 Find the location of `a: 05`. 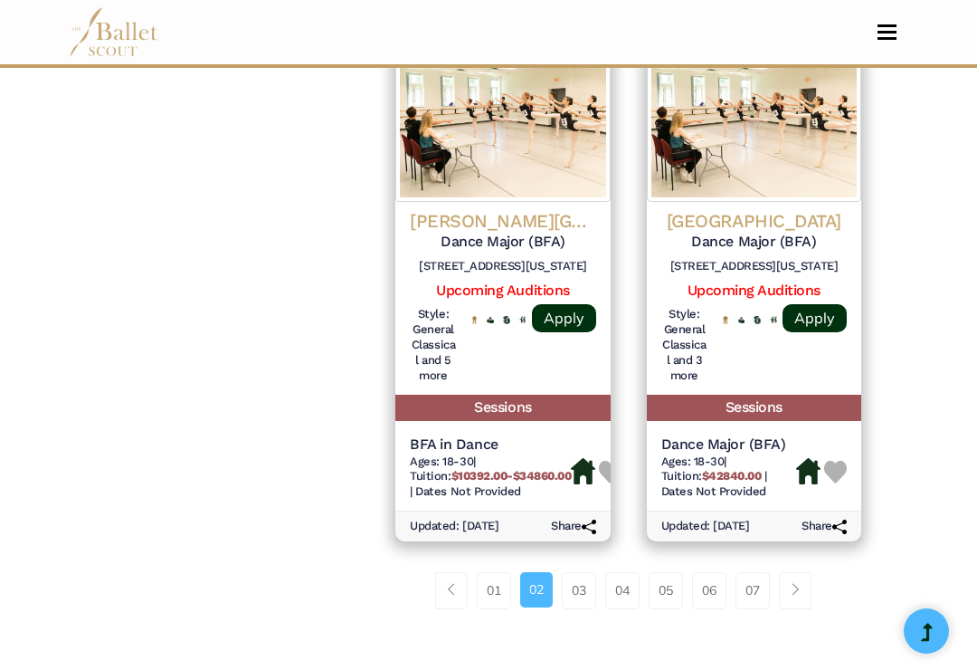

a: 05 is located at coordinates (666, 590).